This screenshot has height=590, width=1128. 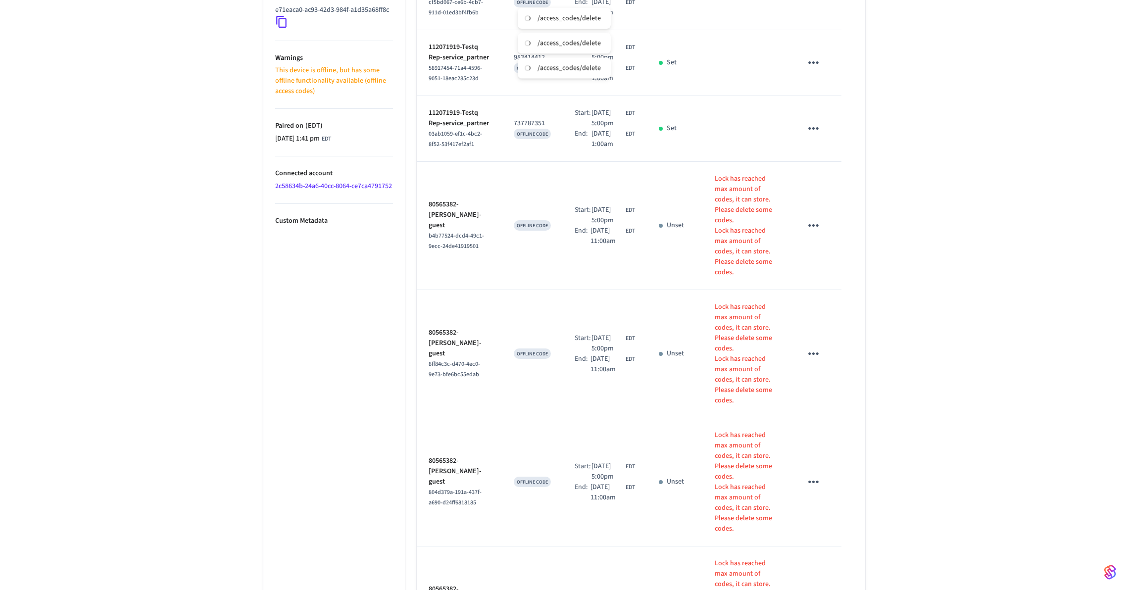 I want to click on p: Custom Metadata, so click(x=334, y=221).